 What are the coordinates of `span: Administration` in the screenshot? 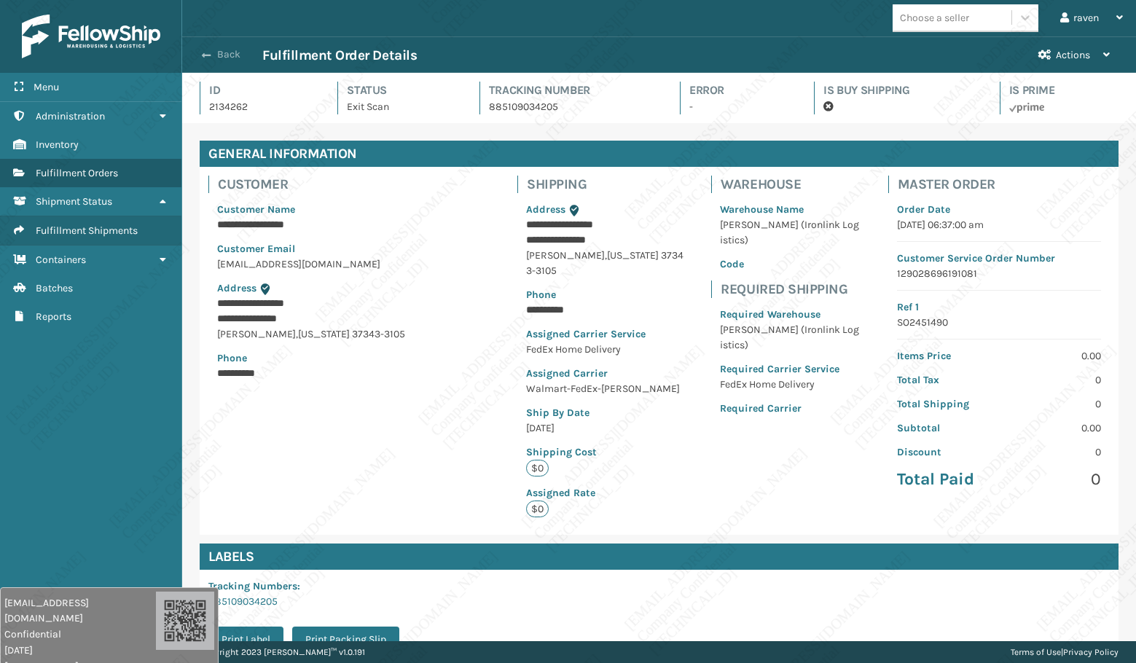 It's located at (70, 116).